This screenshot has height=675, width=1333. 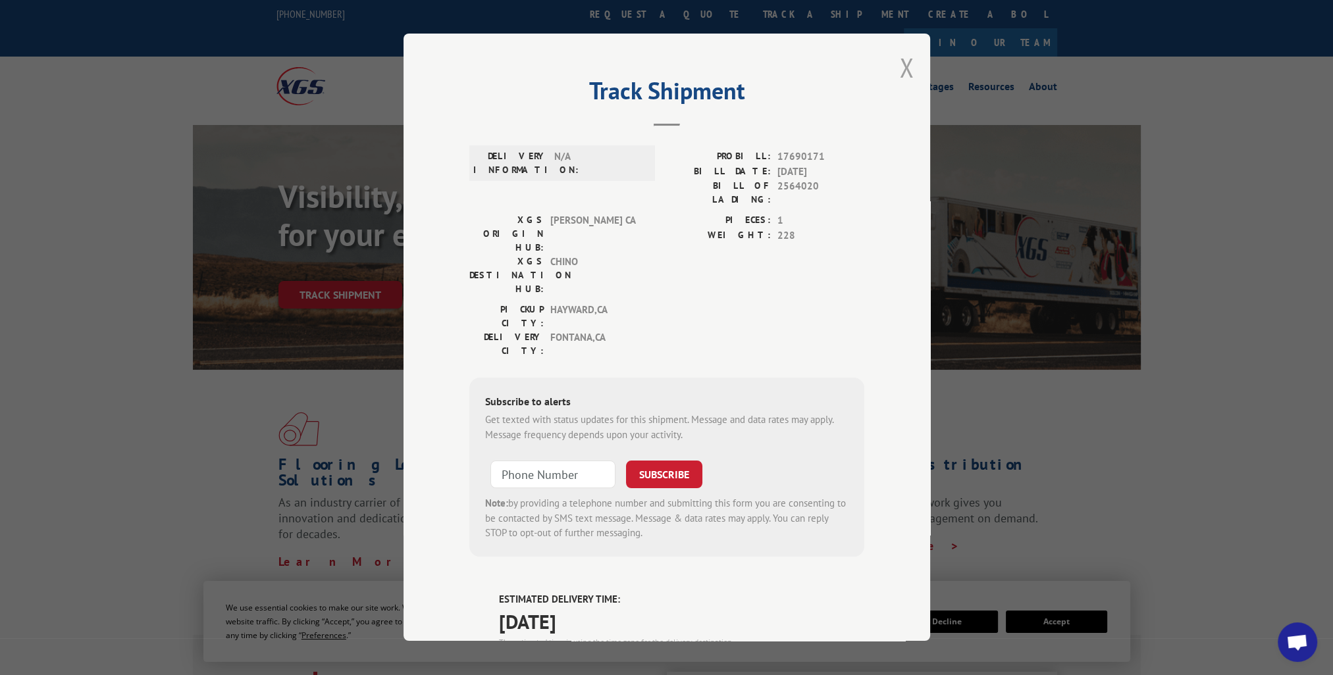 What do you see at coordinates (553, 475) in the screenshot?
I see `input: Phone Number` at bounding box center [553, 475].